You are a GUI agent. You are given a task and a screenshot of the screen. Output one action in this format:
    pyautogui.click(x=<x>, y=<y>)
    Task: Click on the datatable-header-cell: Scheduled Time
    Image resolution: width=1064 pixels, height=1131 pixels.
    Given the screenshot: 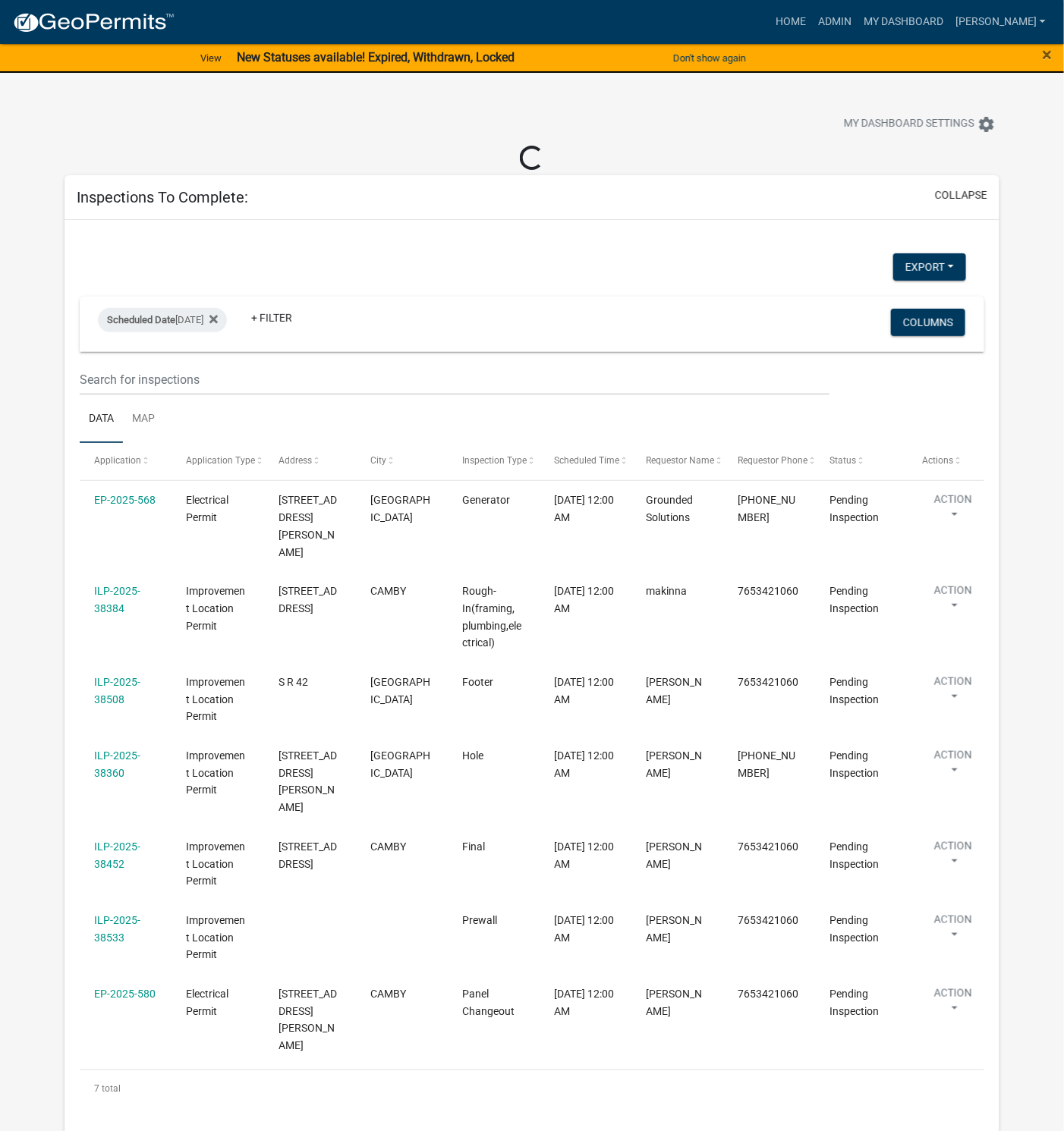 What is the action you would take?
    pyautogui.click(x=584, y=461)
    